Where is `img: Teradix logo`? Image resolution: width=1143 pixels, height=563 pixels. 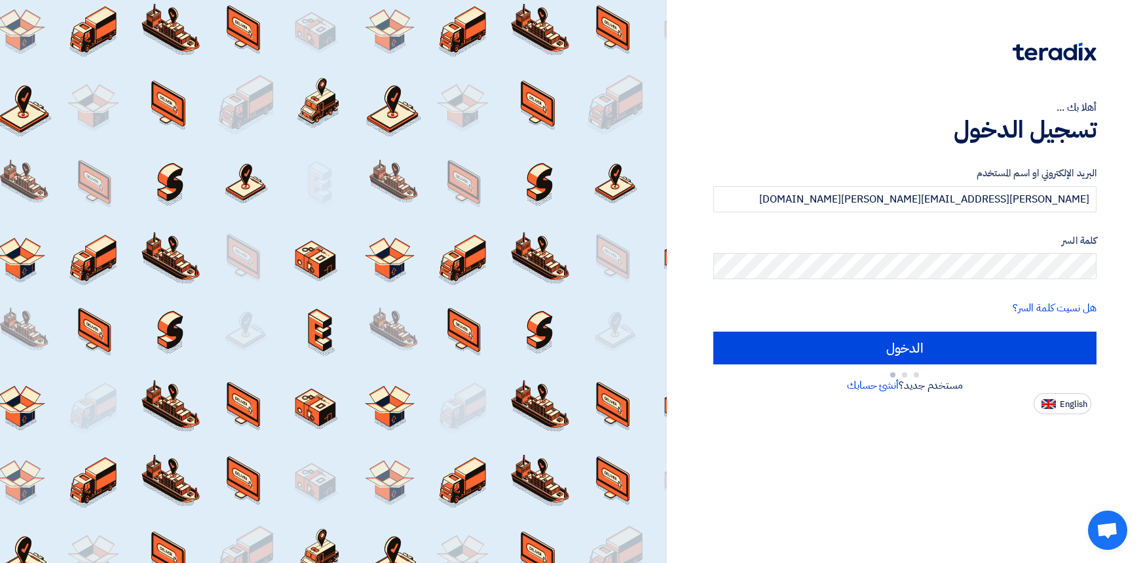
img: Teradix logo is located at coordinates (1055, 52).